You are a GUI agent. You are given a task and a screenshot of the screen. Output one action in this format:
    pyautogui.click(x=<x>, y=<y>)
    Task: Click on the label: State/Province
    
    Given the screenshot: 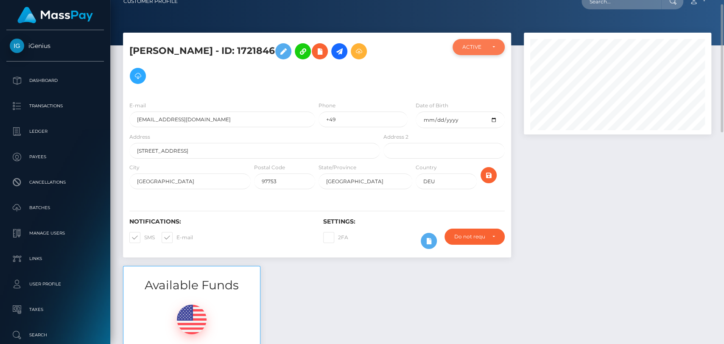 What is the action you would take?
    pyautogui.click(x=337, y=167)
    